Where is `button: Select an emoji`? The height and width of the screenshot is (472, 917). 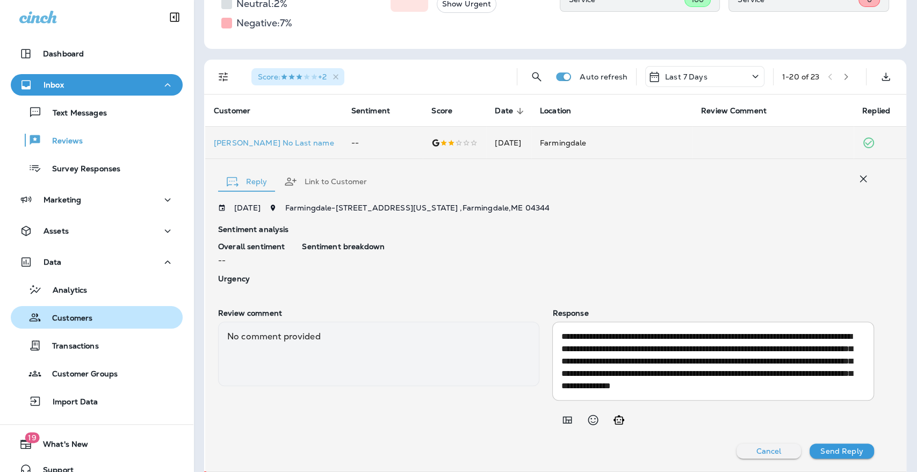 button: Select an emoji is located at coordinates (593, 420).